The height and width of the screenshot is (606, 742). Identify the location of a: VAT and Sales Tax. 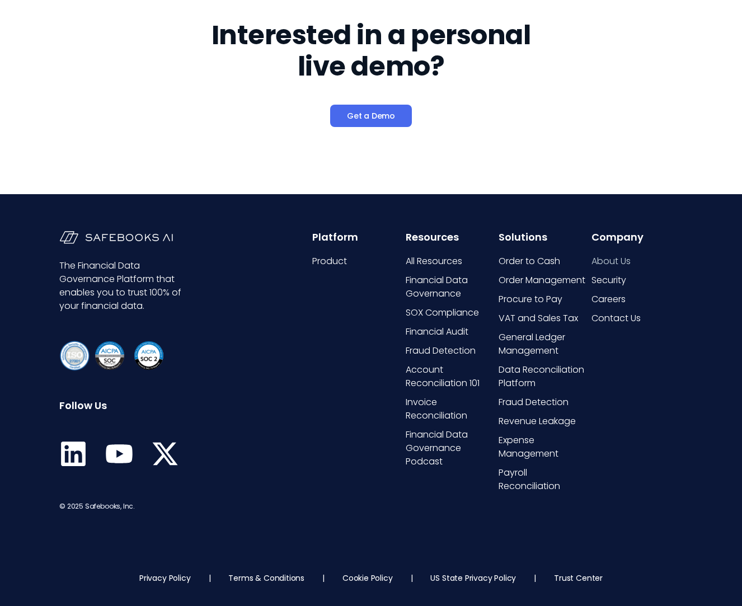
(544, 318).